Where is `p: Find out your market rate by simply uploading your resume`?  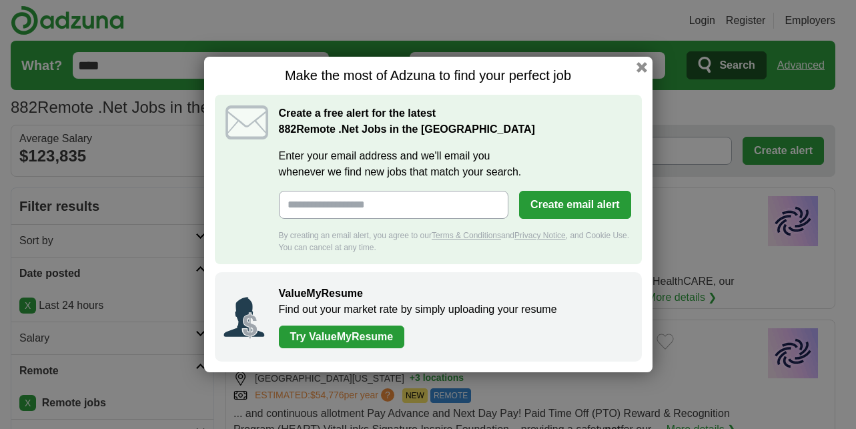 p: Find out your market rate by simply uploading your resume is located at coordinates (454, 310).